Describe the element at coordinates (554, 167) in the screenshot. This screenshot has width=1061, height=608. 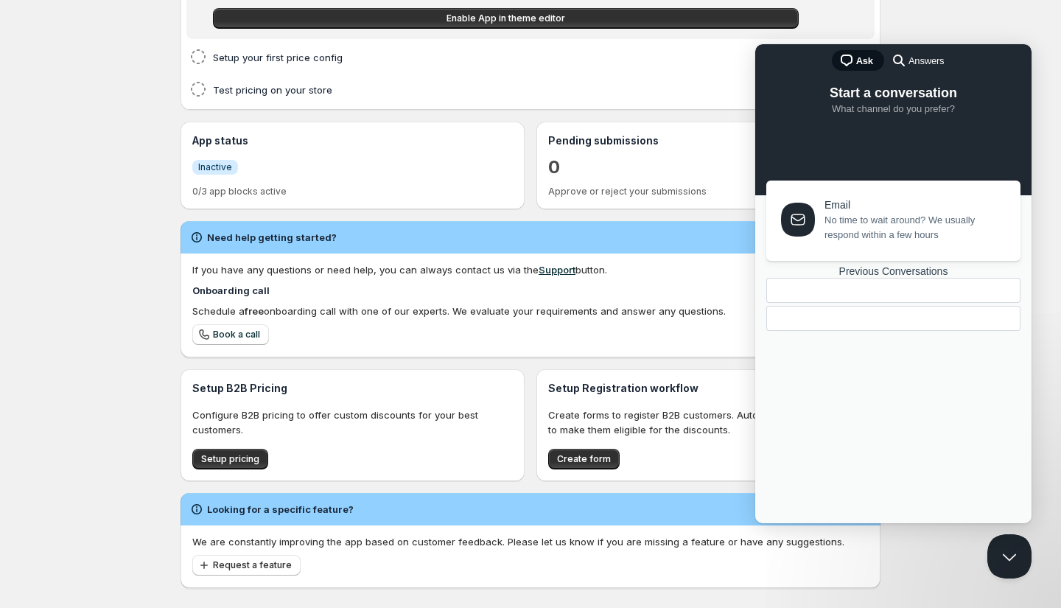
I see `a: 0` at that location.